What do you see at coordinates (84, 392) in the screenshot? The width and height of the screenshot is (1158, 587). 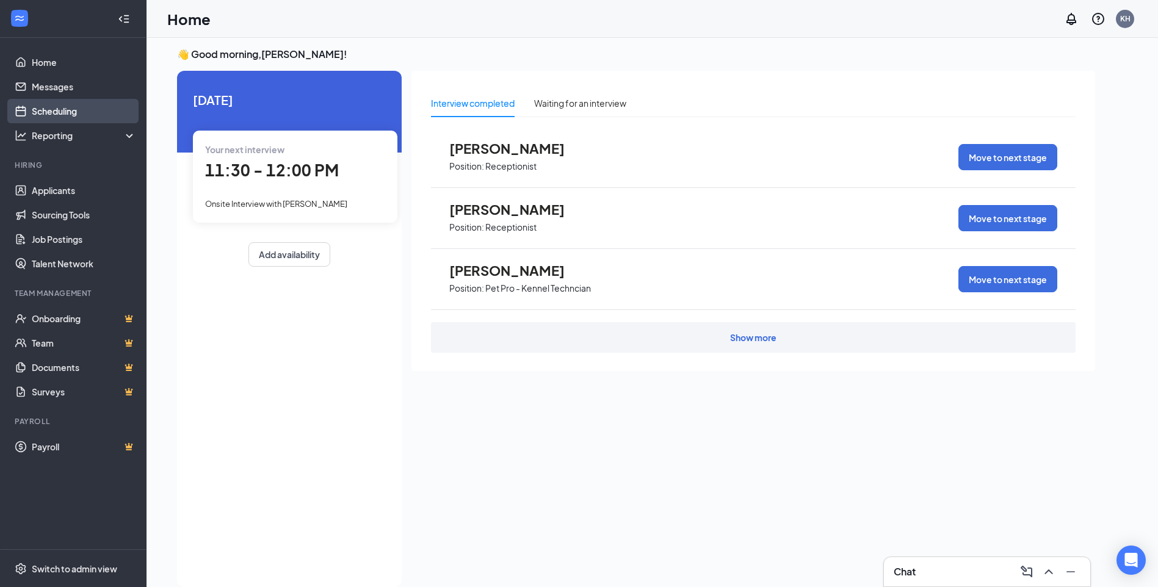 I see `a: SurveysCrown` at bounding box center [84, 392].